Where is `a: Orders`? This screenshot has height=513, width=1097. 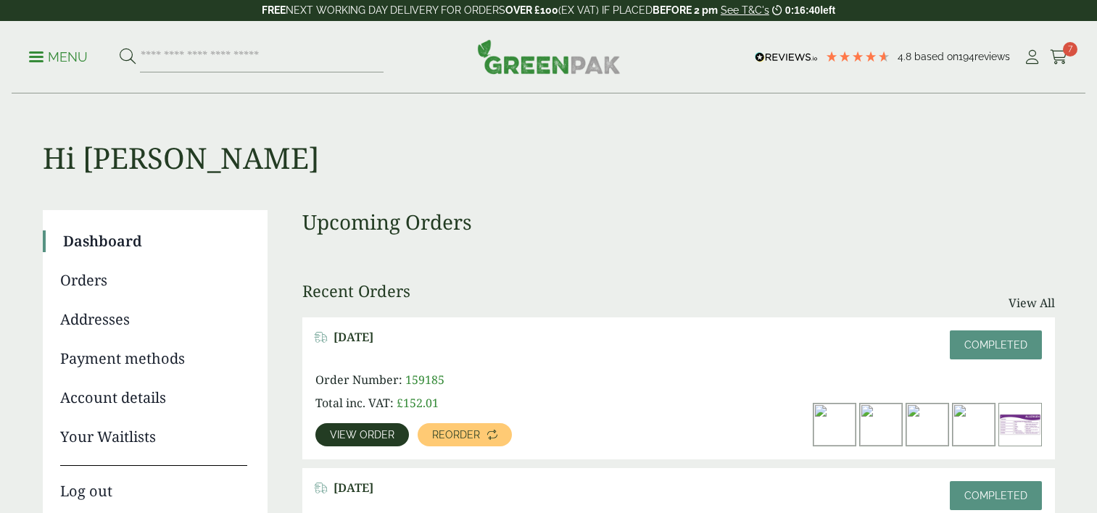
a: Orders is located at coordinates (154, 280).